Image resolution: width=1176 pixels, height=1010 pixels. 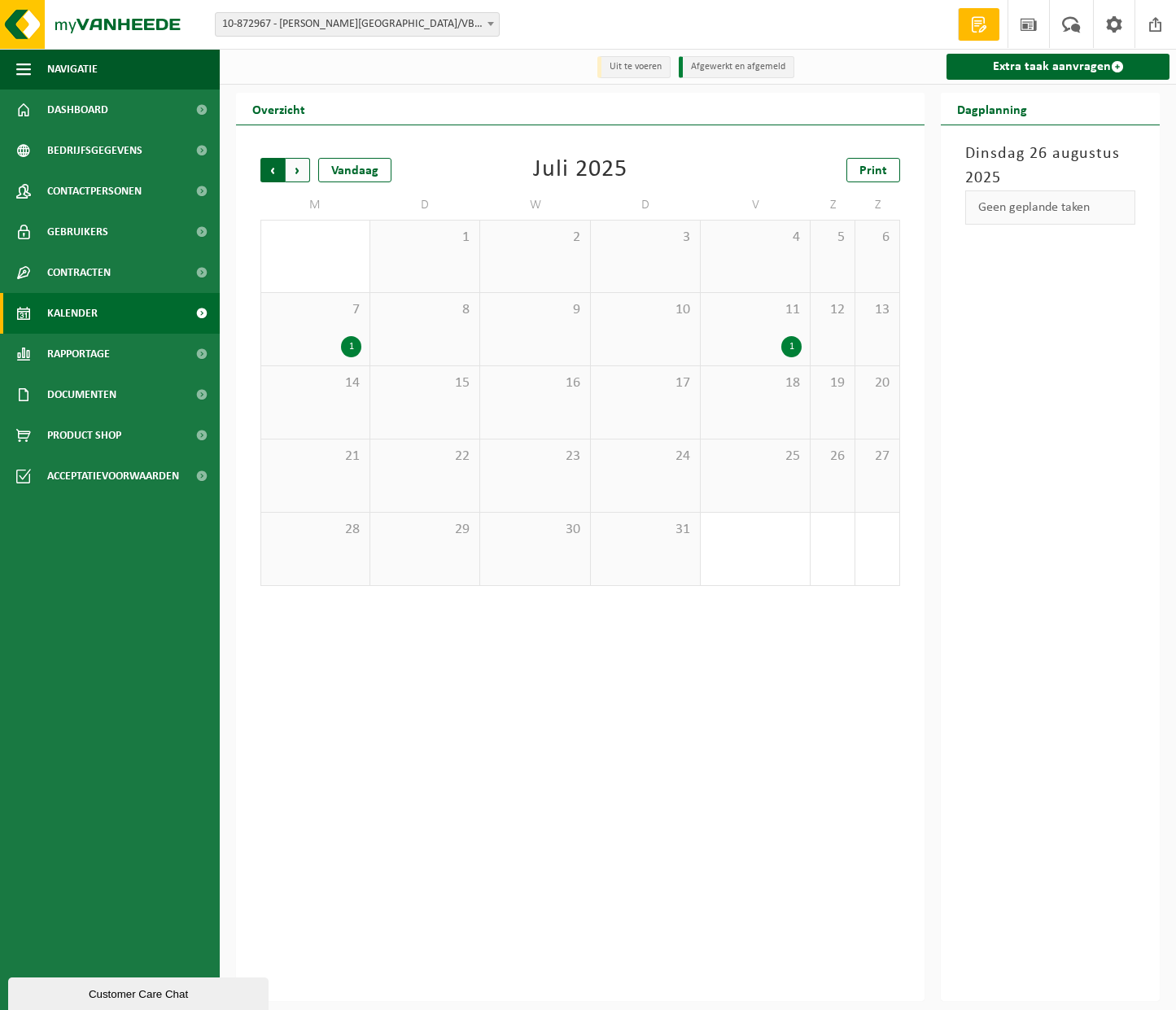 I want to click on span: 22, so click(x=425, y=457).